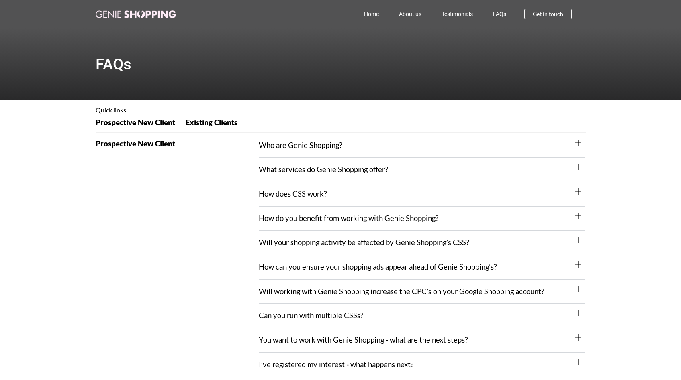 Image resolution: width=681 pixels, height=380 pixels. I want to click on div: Will your shopping activity be affected by Genie Shopping’s CSS?, so click(422, 243).